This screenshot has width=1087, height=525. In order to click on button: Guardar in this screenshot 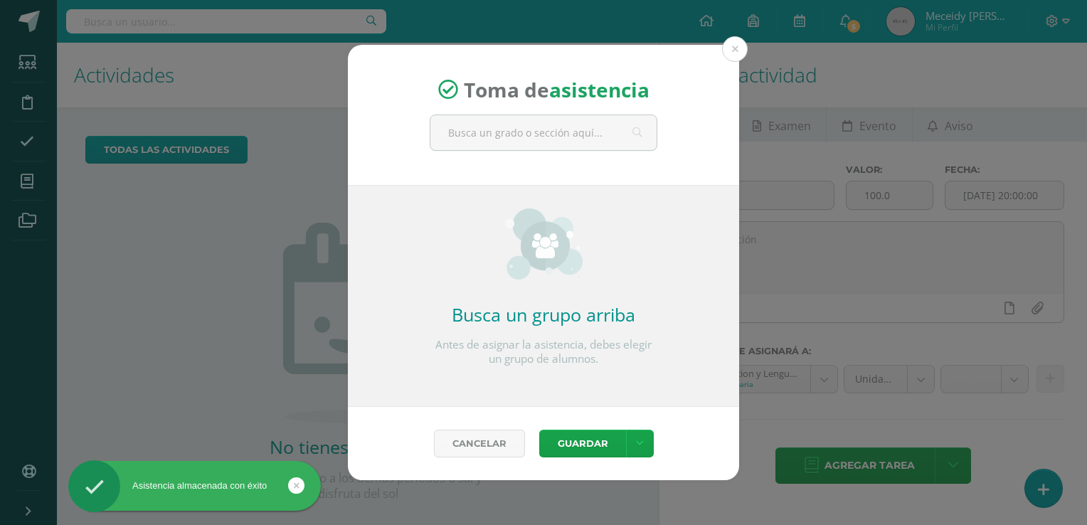, I will do `click(583, 443)`.